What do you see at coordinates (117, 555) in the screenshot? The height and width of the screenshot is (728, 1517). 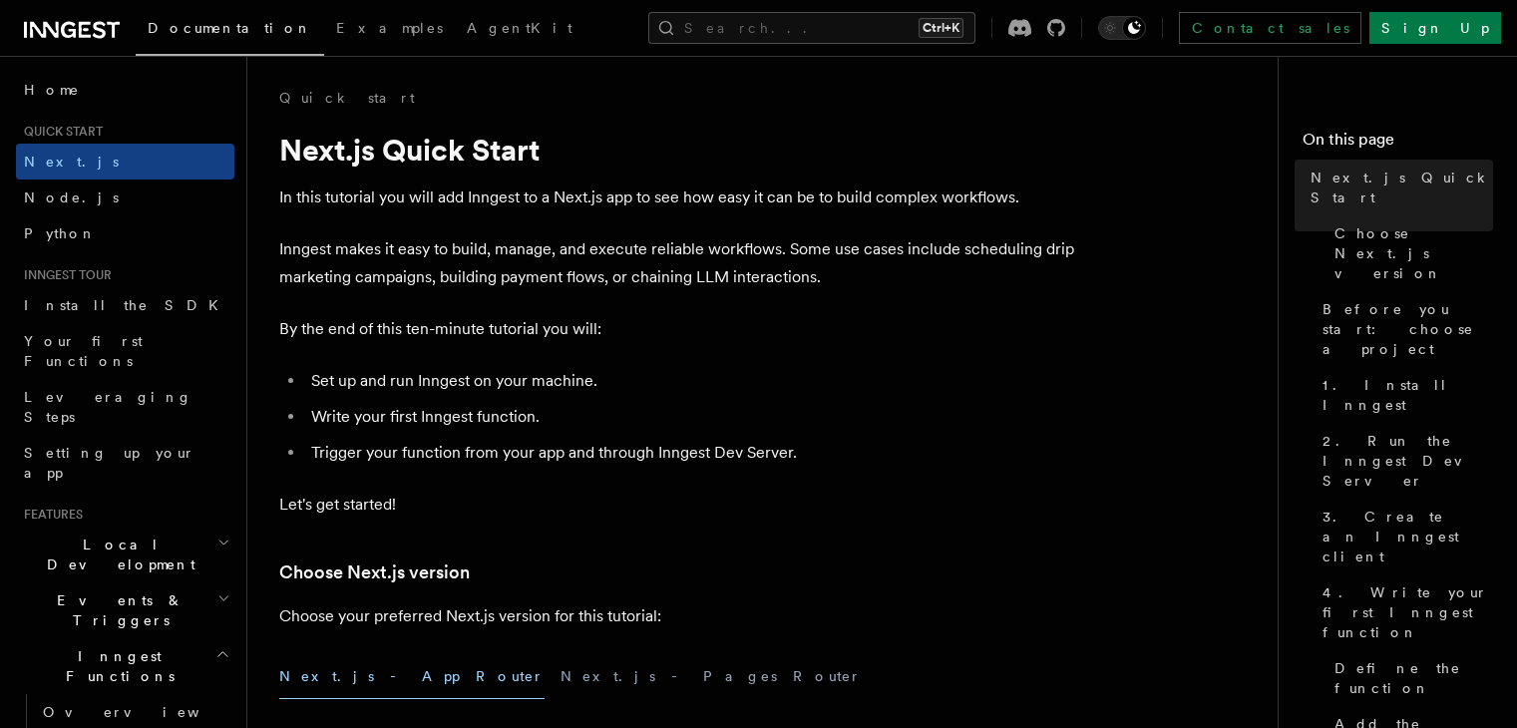 I see `span: Local Development` at bounding box center [117, 555].